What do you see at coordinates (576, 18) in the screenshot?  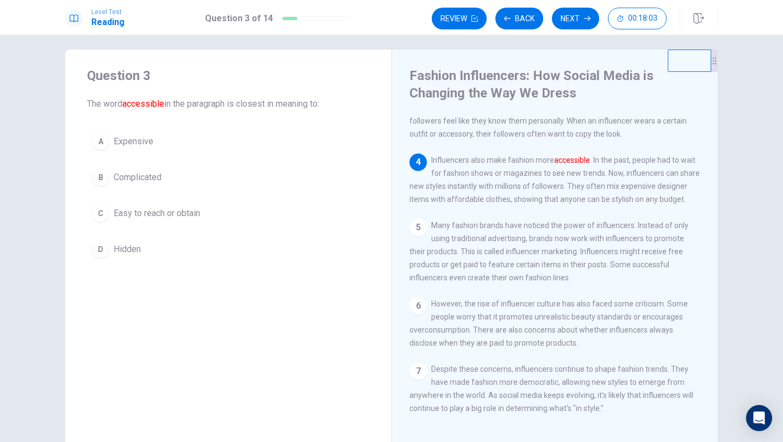 I see `button: Next` at bounding box center [576, 18].